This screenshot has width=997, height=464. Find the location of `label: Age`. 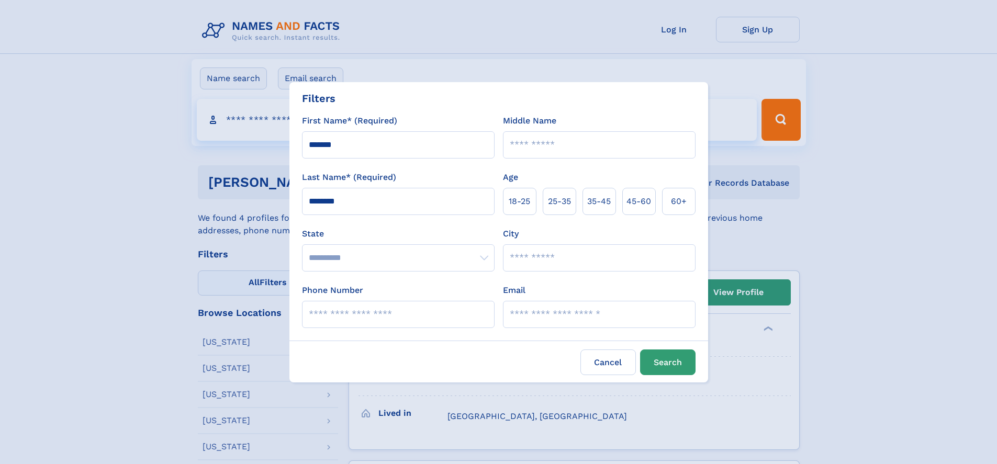

label: Age is located at coordinates (510, 177).